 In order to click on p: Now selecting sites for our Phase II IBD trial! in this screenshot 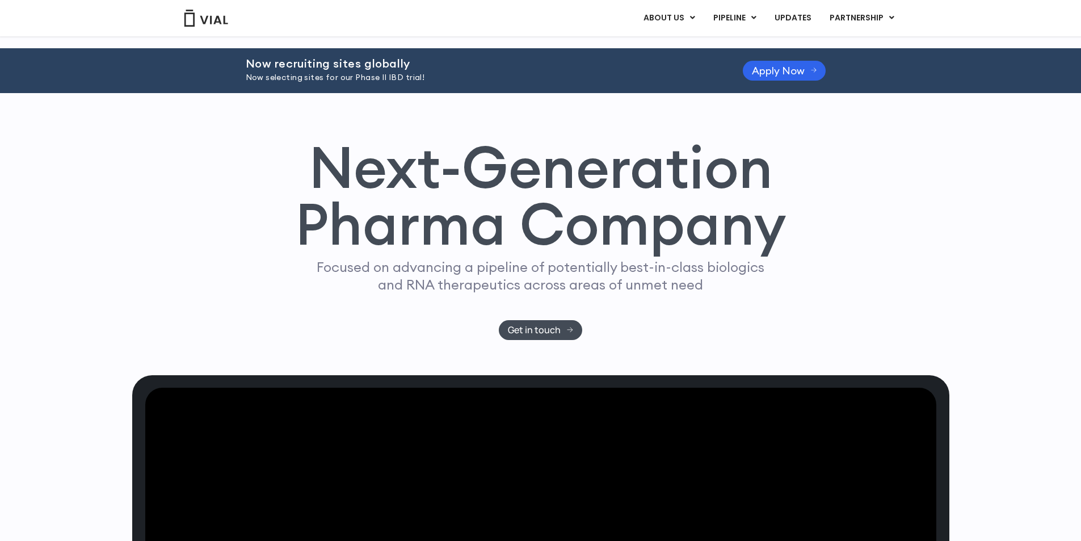, I will do `click(480, 78)`.